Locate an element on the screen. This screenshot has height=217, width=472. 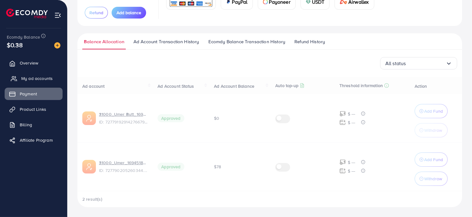
span: My ad accounts is located at coordinates (37, 78).